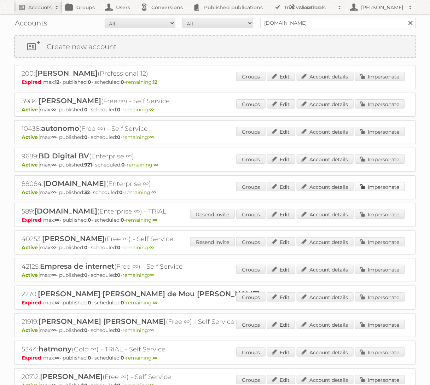 The image size is (430, 385). I want to click on span: autonomo, so click(60, 128).